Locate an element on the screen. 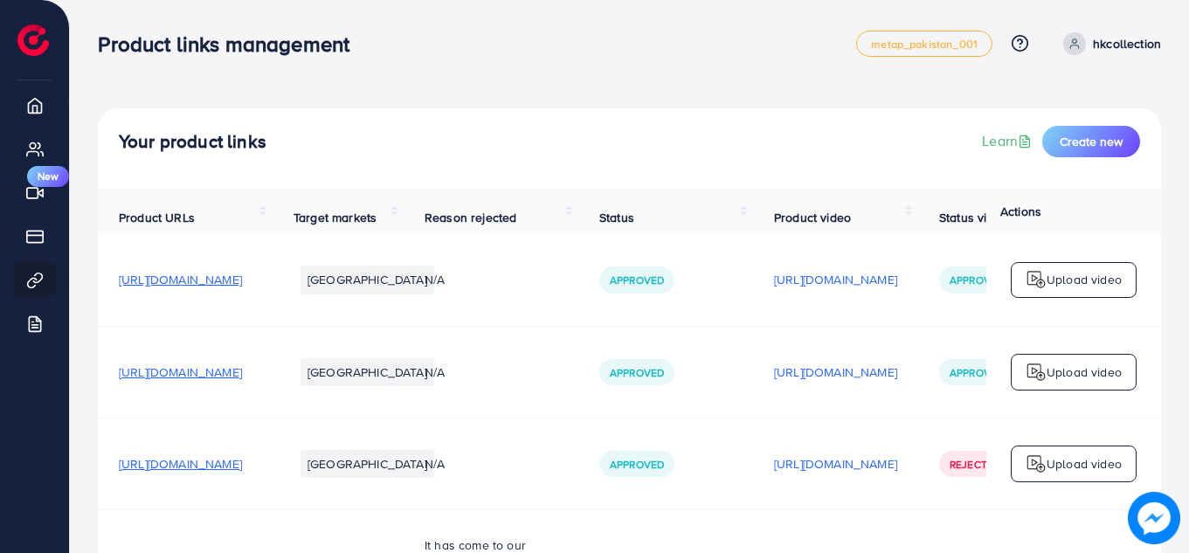 The image size is (1189, 553). span: Create new is located at coordinates (1091, 141).